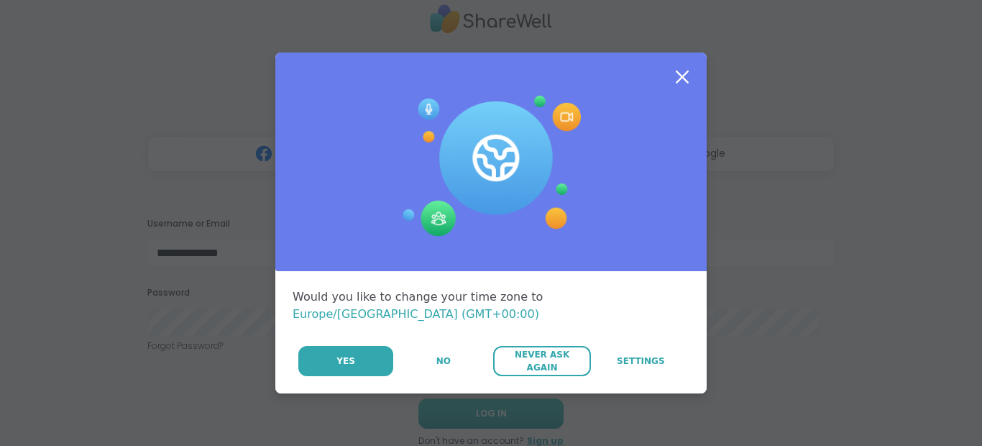  What do you see at coordinates (491, 166) in the screenshot?
I see `img: Session Experience` at bounding box center [491, 166].